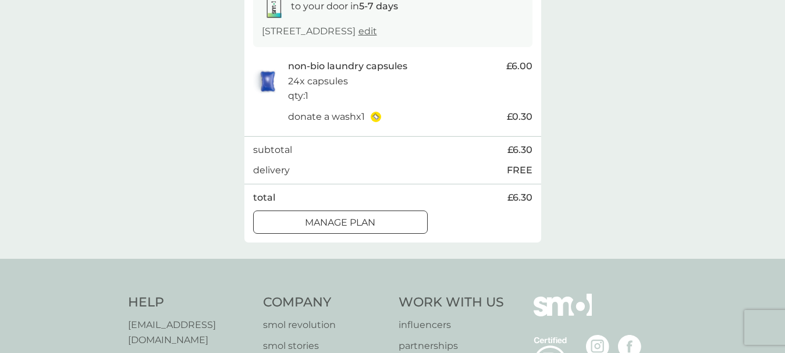 This screenshot has height=353, width=785. What do you see at coordinates (190, 302) in the screenshot?
I see `h4: Help` at bounding box center [190, 302].